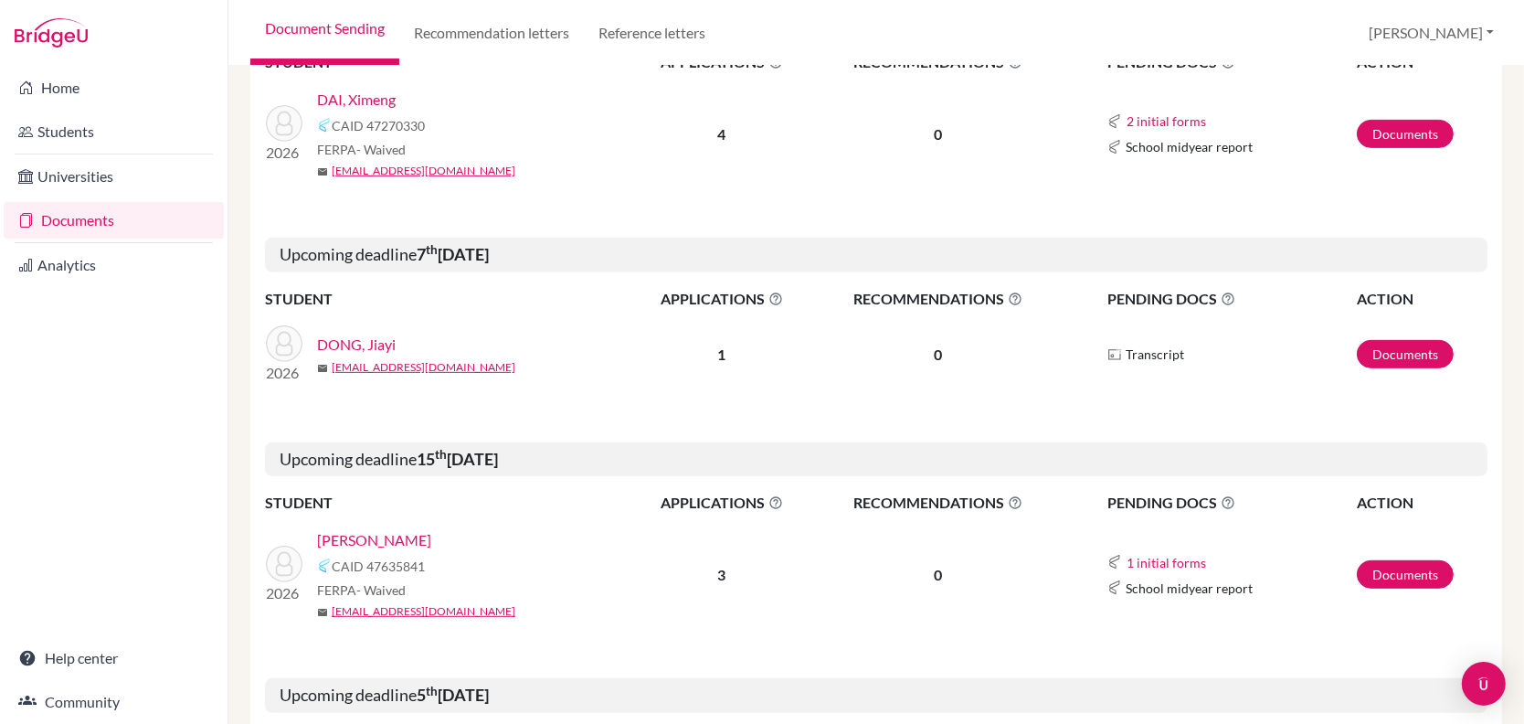 The height and width of the screenshot is (724, 1524). I want to click on img: Bridge-U, so click(51, 33).